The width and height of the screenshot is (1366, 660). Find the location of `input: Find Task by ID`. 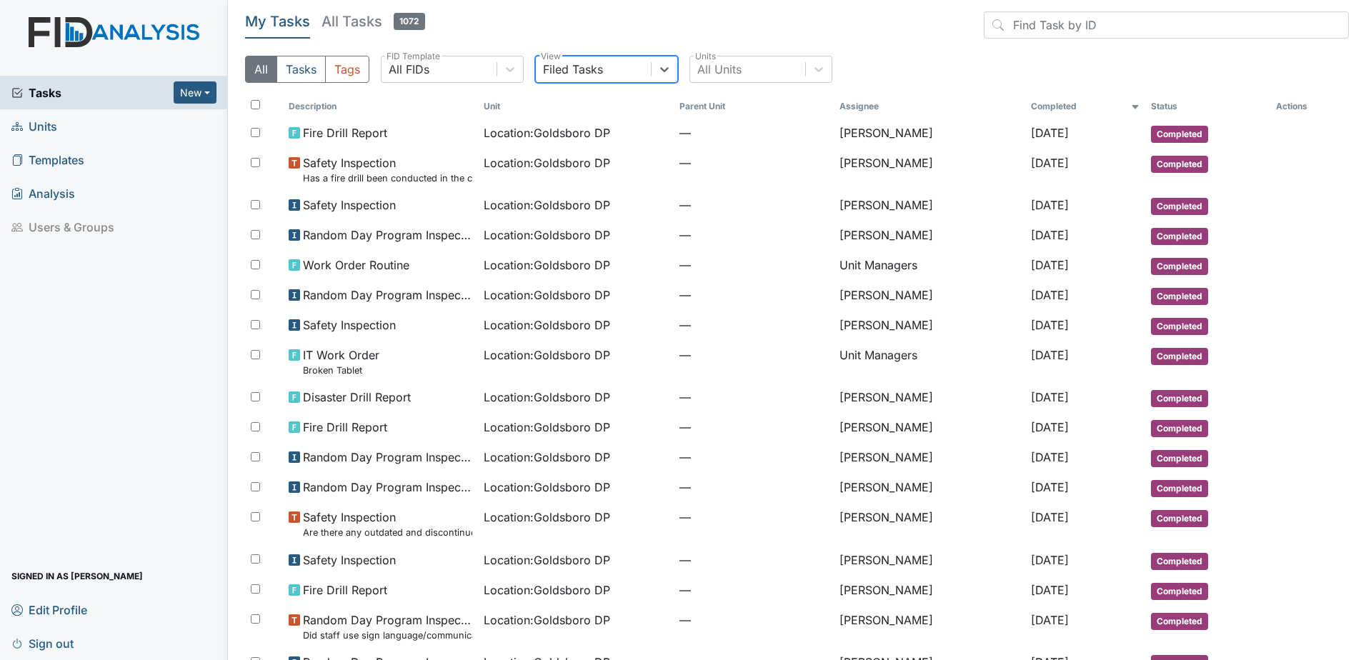

input: Find Task by ID is located at coordinates (1166, 25).